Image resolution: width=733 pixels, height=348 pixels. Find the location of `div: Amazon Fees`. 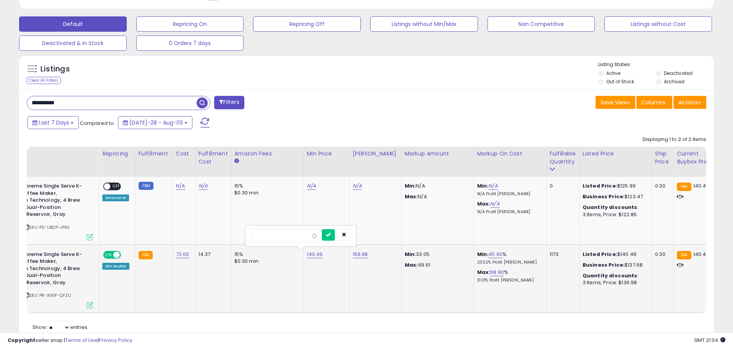

div: Amazon Fees is located at coordinates (267, 153).